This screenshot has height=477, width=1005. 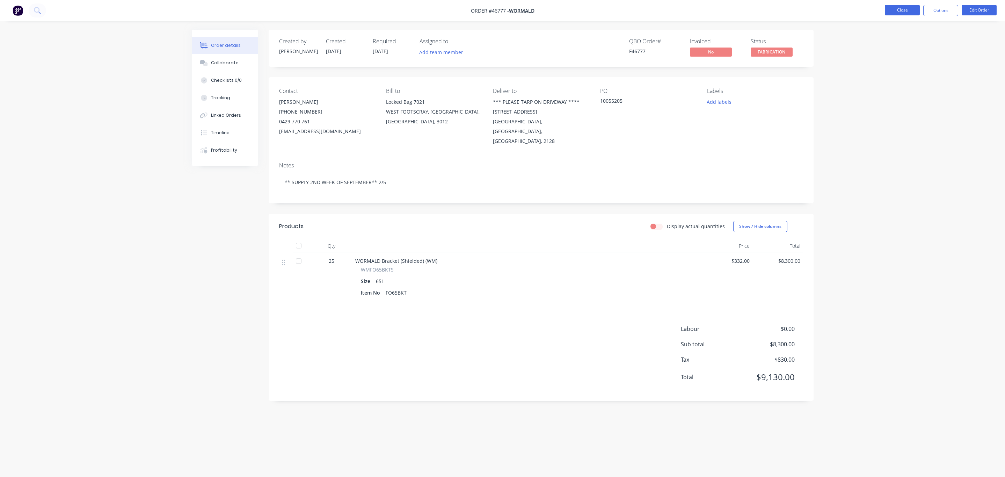 I want to click on div: Created by, so click(x=298, y=41).